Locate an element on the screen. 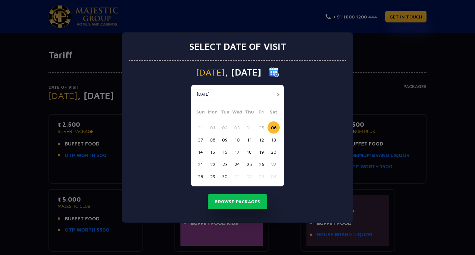 This screenshot has height=255, width=475. span: Thu is located at coordinates (249, 113).